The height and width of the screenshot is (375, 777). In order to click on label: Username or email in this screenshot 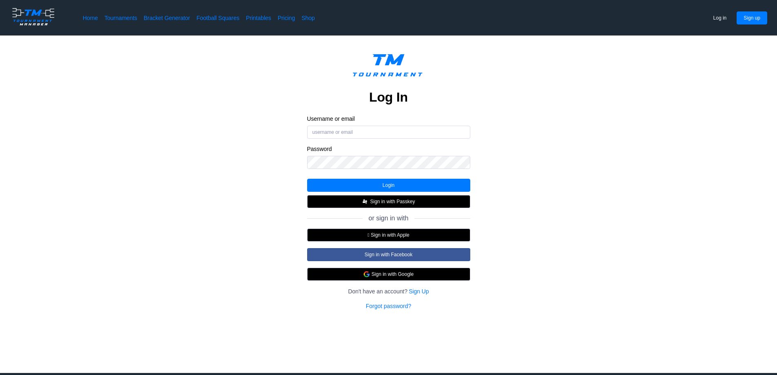, I will do `click(389, 119)`.